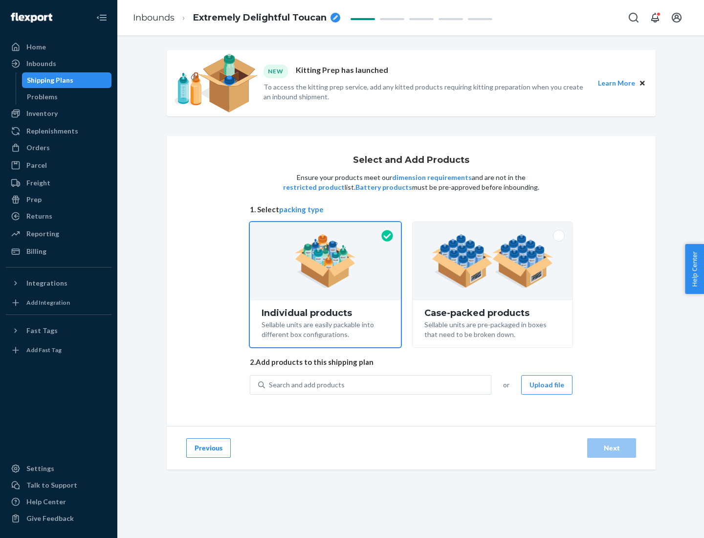  Describe the element at coordinates (59, 200) in the screenshot. I see `a: Prep` at that location.